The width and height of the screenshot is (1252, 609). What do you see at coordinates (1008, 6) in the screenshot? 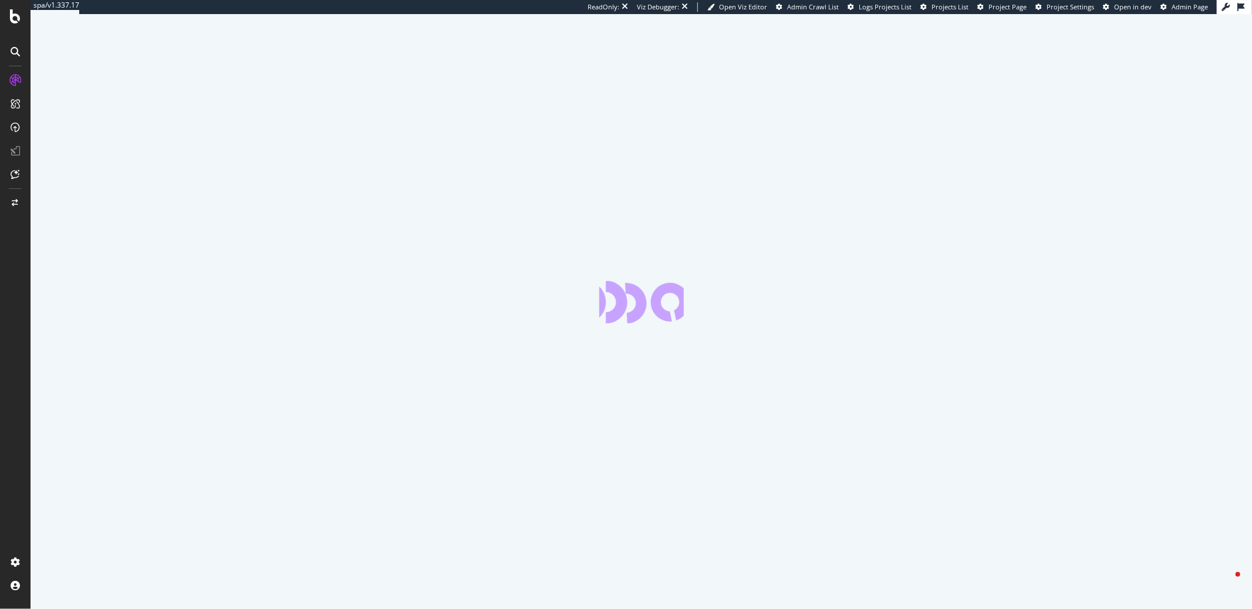
I see `span: Project Page` at bounding box center [1008, 6].